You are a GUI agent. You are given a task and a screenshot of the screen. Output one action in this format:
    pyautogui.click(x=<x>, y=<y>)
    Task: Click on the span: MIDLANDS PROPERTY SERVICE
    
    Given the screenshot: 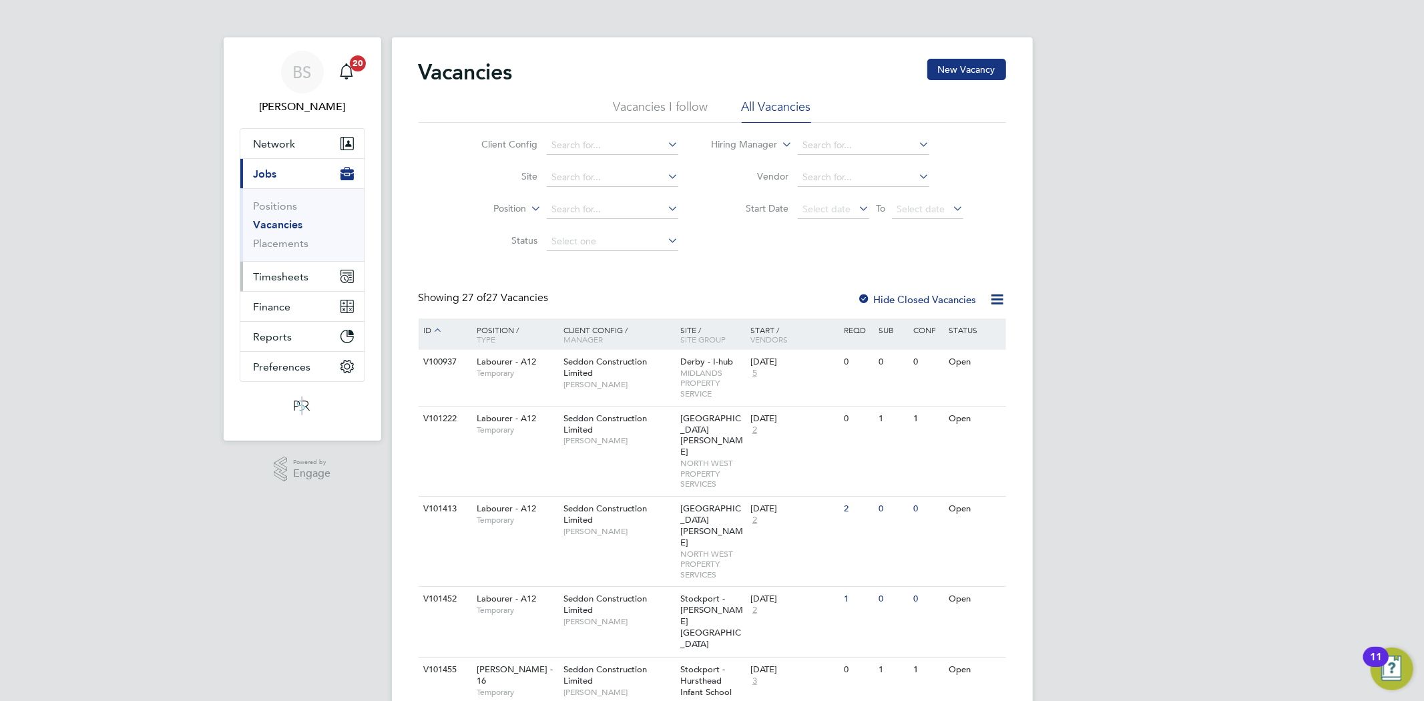 What is the action you would take?
    pyautogui.click(x=712, y=383)
    